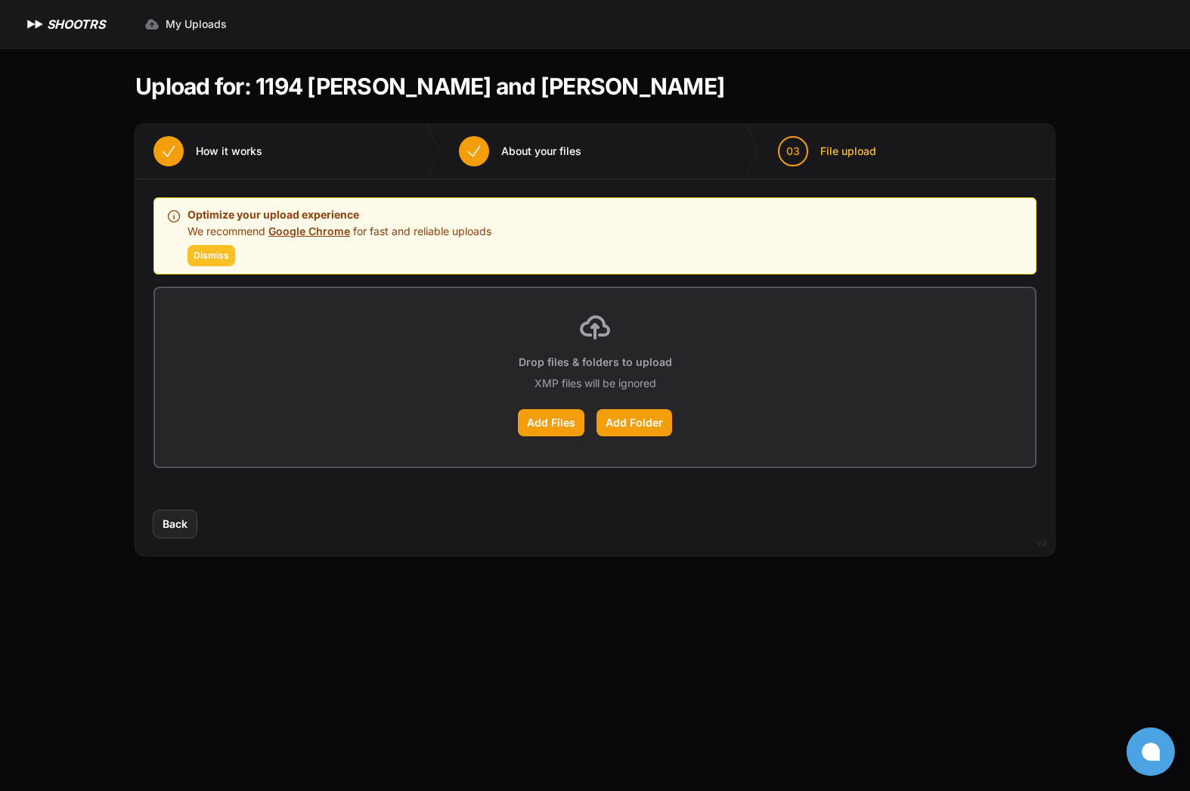 The height and width of the screenshot is (791, 1190). Describe the element at coordinates (541, 151) in the screenshot. I see `span: About your files` at that location.